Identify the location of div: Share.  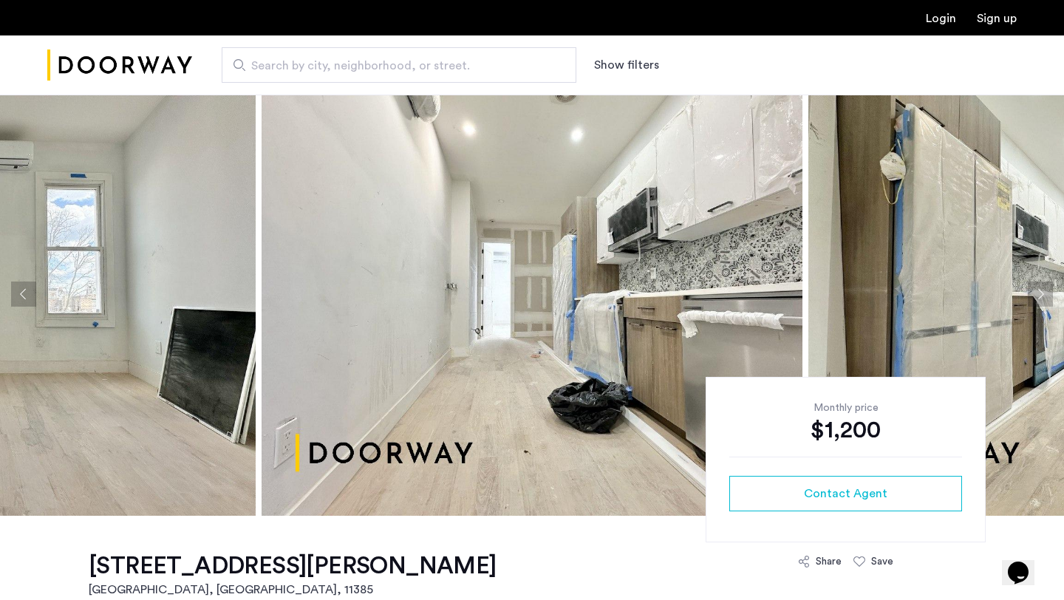
(829, 562).